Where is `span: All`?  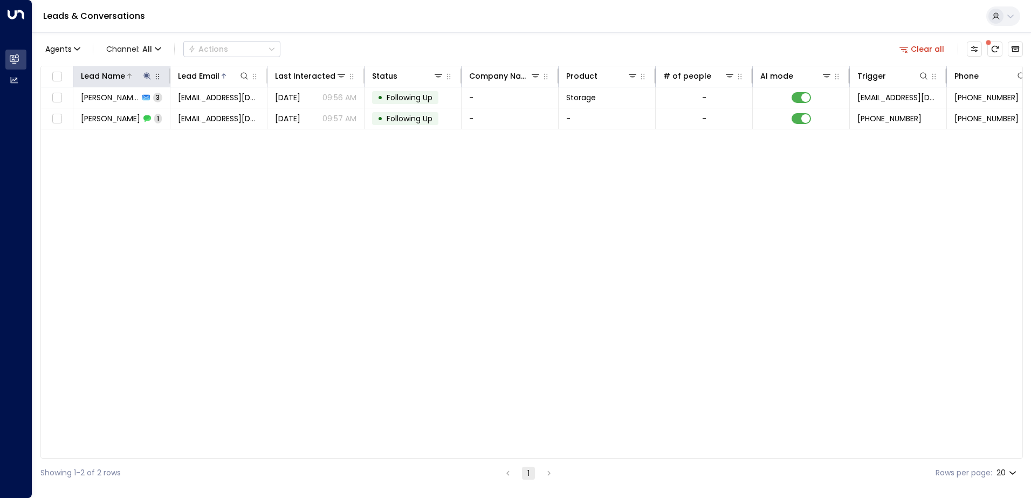
span: All is located at coordinates (147, 49).